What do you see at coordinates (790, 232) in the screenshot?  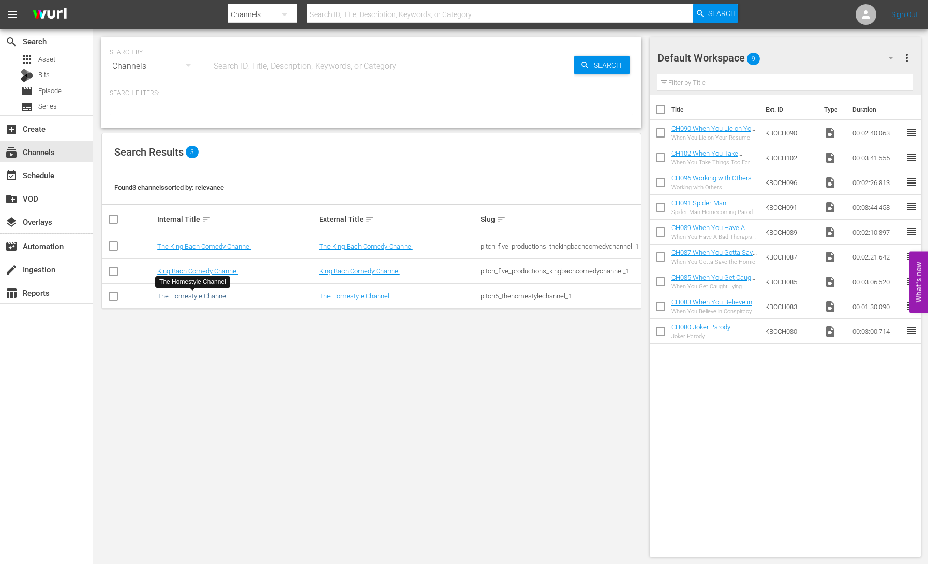 I see `td: KBCCH089` at bounding box center [790, 232].